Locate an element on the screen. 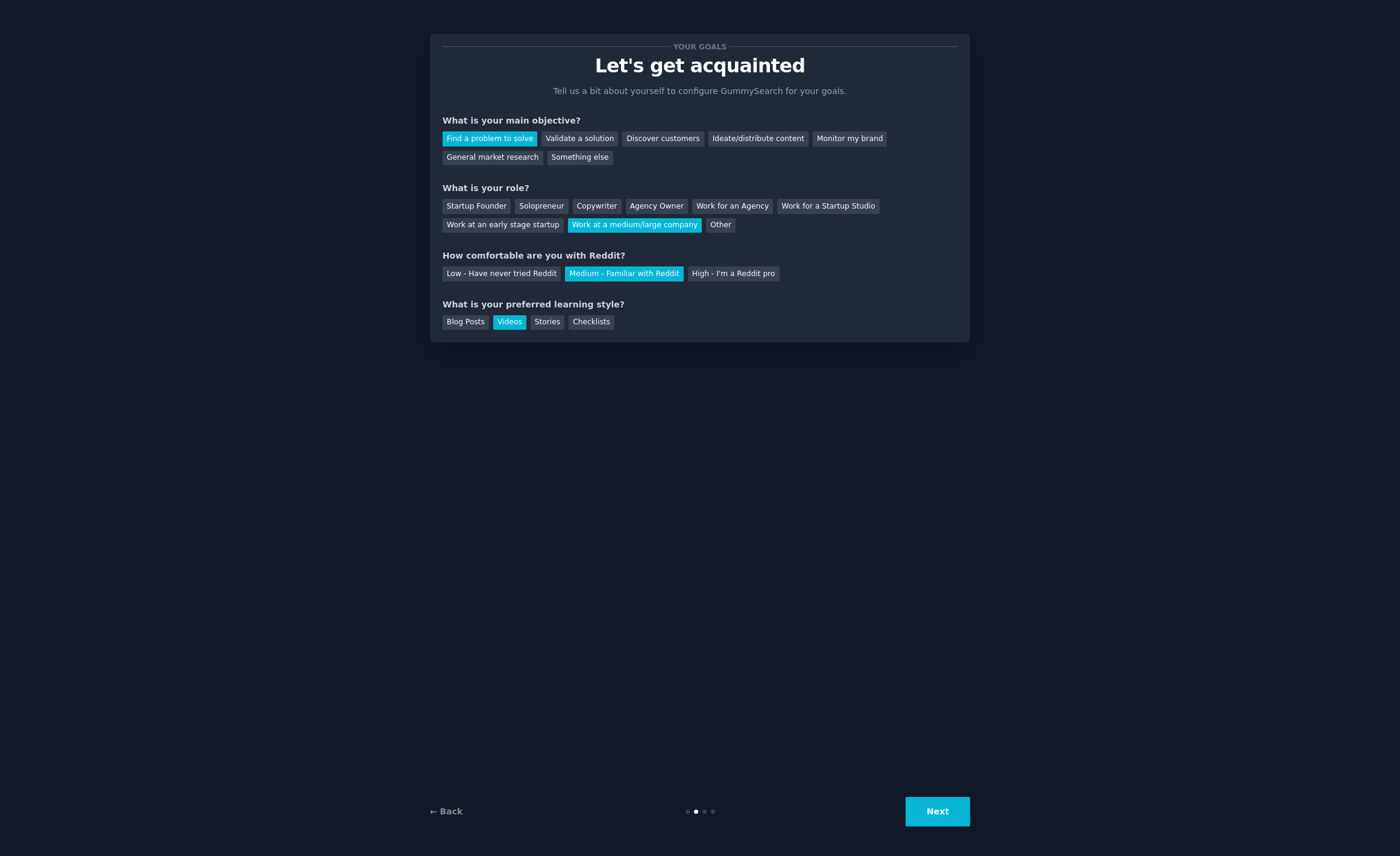 The image size is (1400, 856). div: Solopreneur is located at coordinates (541, 206).